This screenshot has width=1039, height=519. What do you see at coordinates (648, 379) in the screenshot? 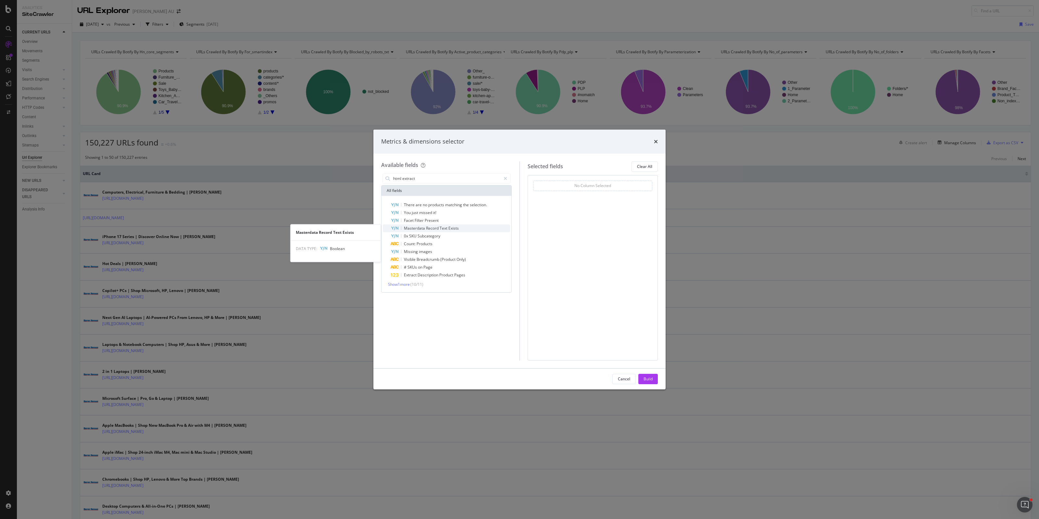
I see `div: Build` at bounding box center [648, 379].